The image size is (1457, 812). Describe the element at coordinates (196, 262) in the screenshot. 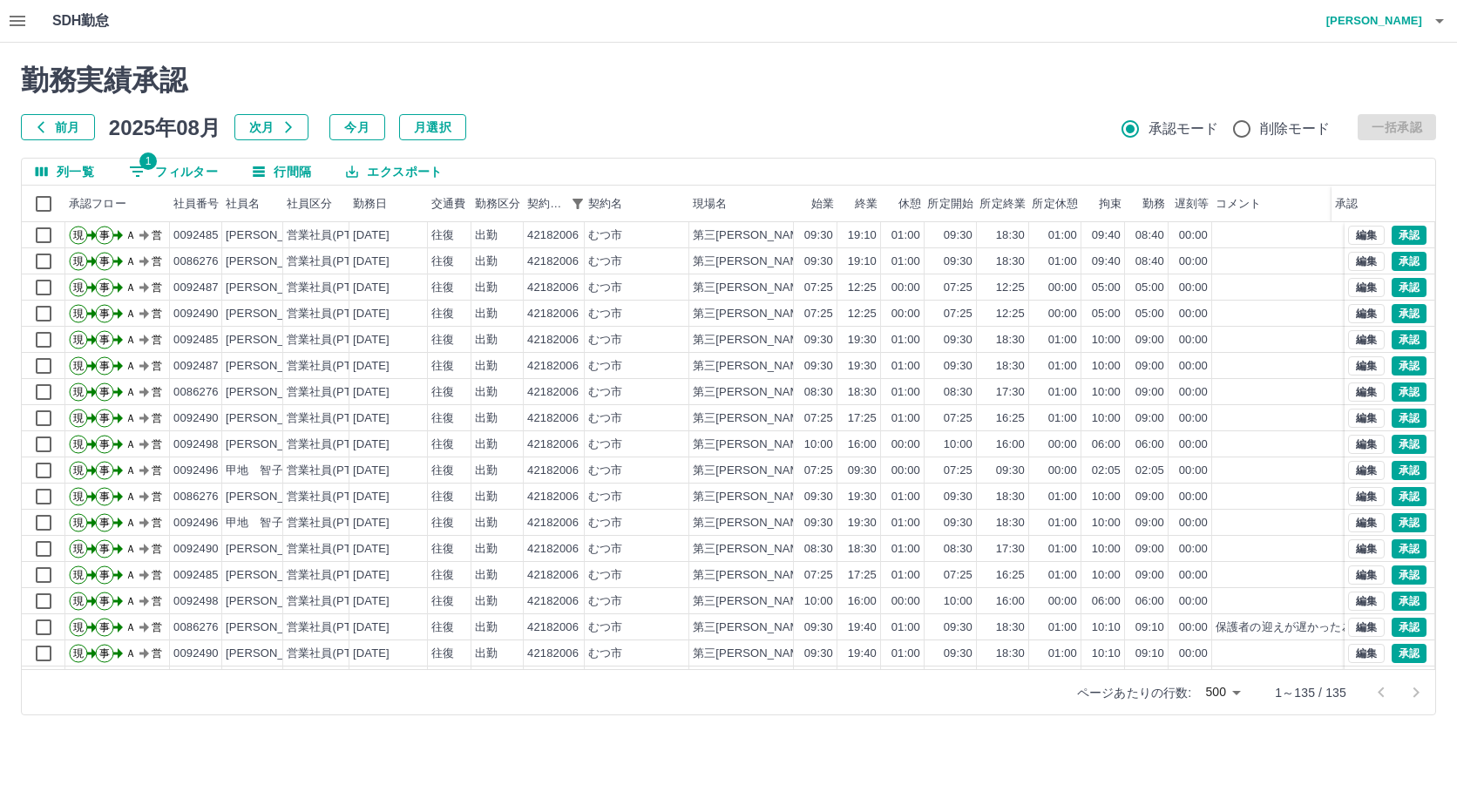

I see `div: 0086276` at that location.